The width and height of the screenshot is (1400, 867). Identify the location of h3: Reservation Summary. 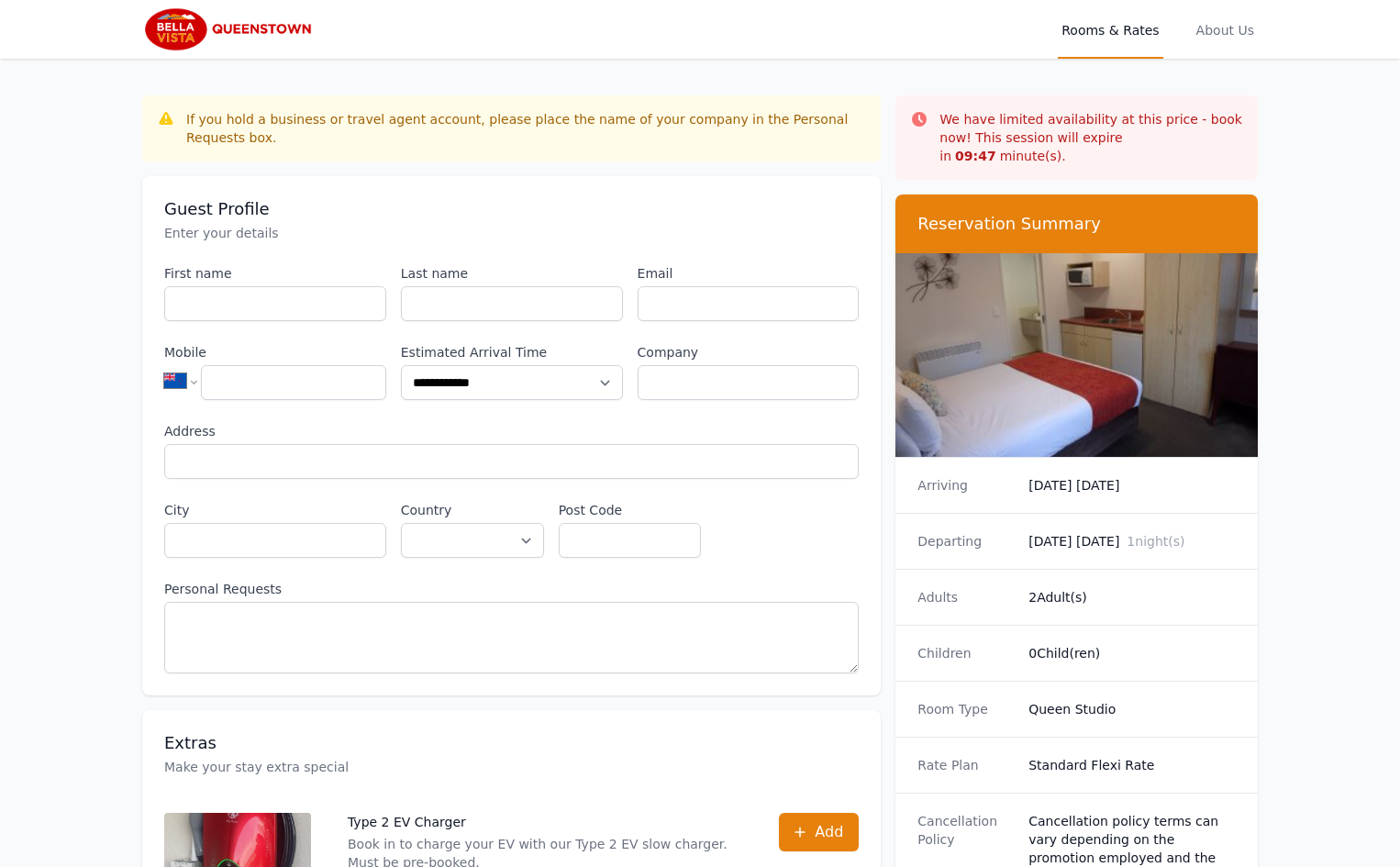
(1076, 223).